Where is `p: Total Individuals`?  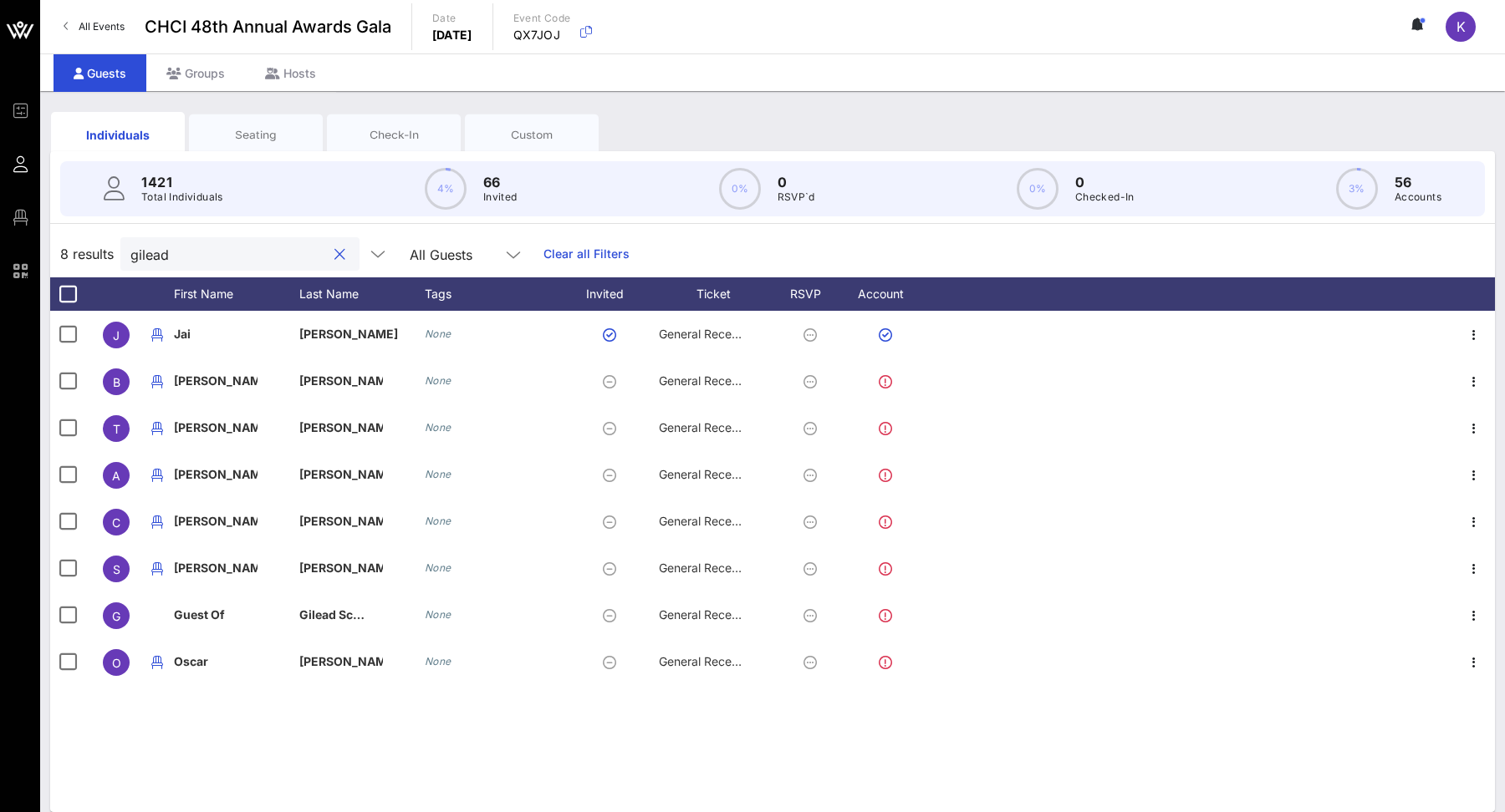 p: Total Individuals is located at coordinates (182, 197).